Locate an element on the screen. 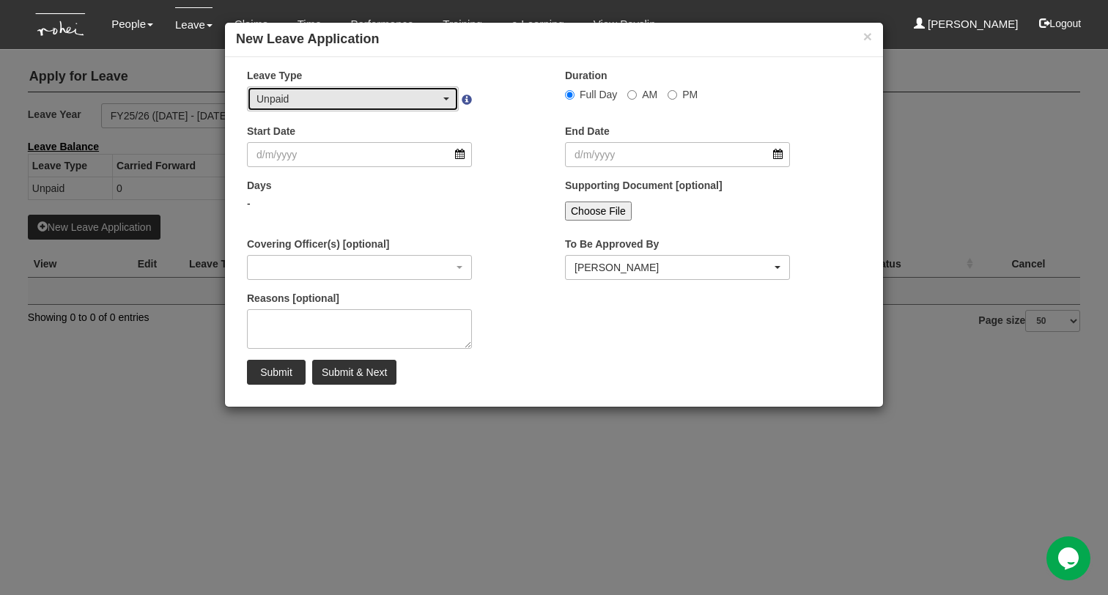 The width and height of the screenshot is (1108, 595). label: To Be Approved By is located at coordinates (612, 244).